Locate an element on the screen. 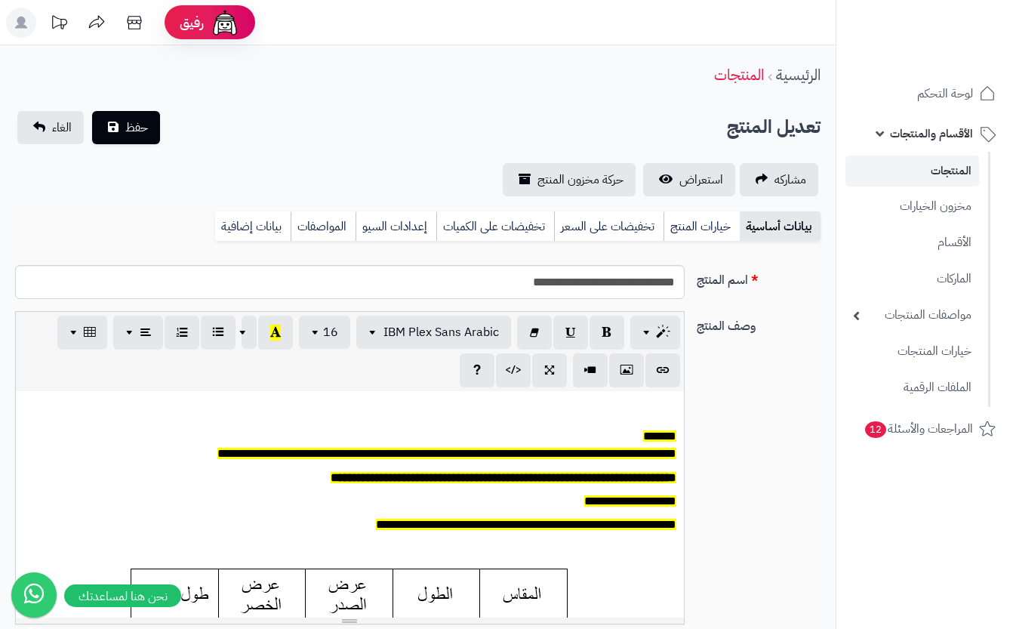 Image resolution: width=1013 pixels, height=629 pixels. span: 12 is located at coordinates (875, 430).